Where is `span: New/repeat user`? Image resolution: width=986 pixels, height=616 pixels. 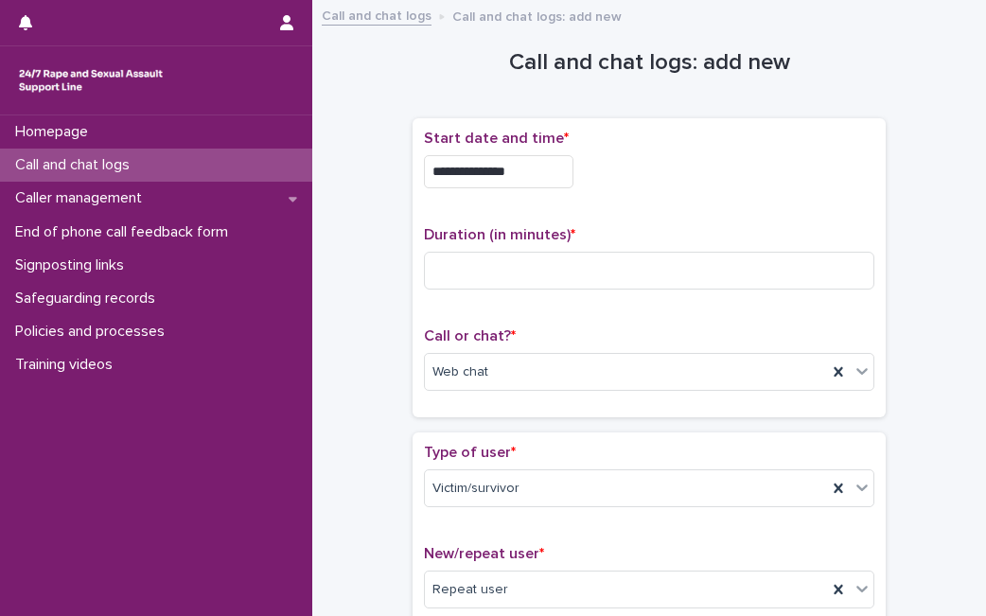 span: New/repeat user is located at coordinates (484, 554).